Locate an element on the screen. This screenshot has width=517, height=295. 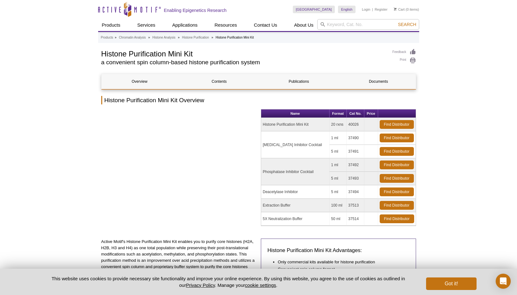
a: Chromatin Analysis is located at coordinates (132, 38).